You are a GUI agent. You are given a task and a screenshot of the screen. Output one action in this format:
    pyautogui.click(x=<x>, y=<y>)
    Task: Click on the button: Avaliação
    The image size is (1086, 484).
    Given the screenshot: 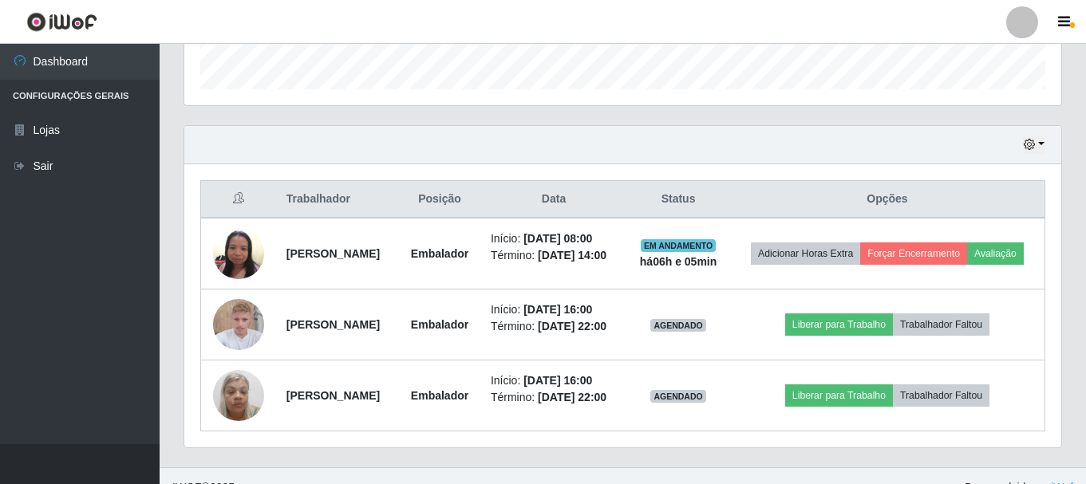 What is the action you would take?
    pyautogui.click(x=995, y=254)
    